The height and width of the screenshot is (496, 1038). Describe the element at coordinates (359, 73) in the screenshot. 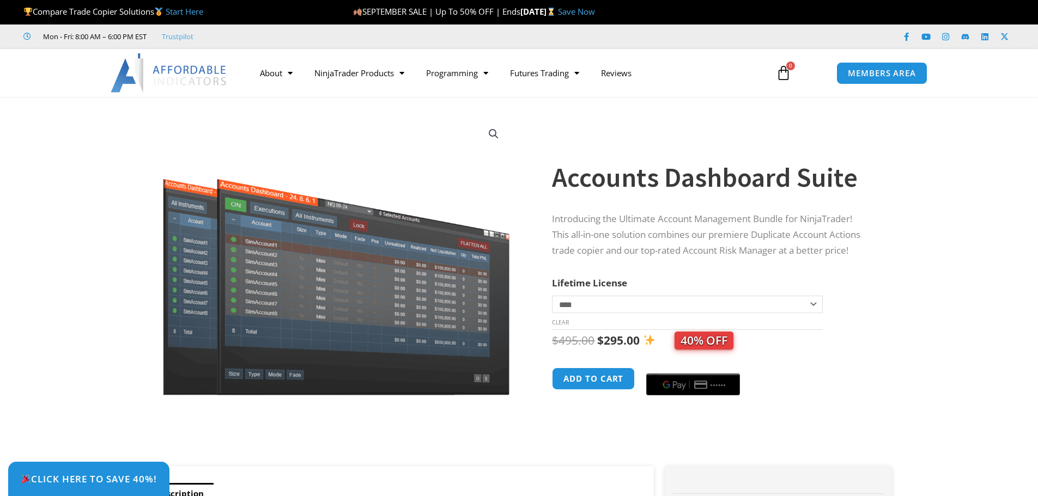

I see `a: NinjaTrader Products` at that location.